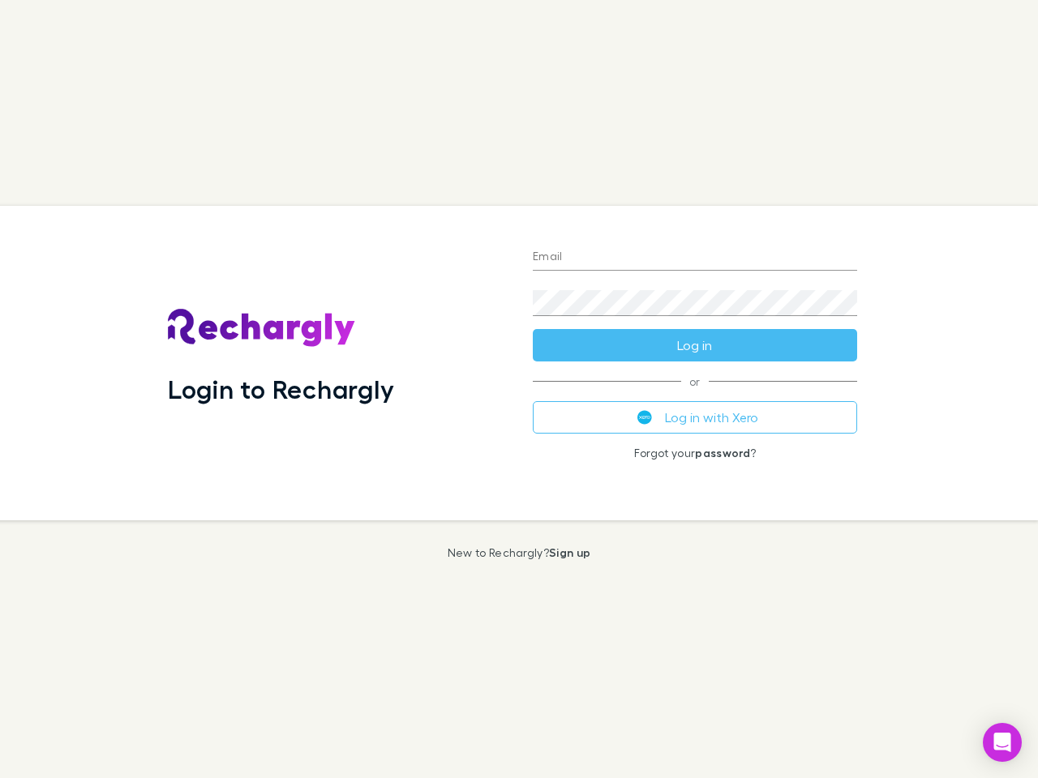  What do you see at coordinates (722, 452) in the screenshot?
I see `a: password` at bounding box center [722, 452].